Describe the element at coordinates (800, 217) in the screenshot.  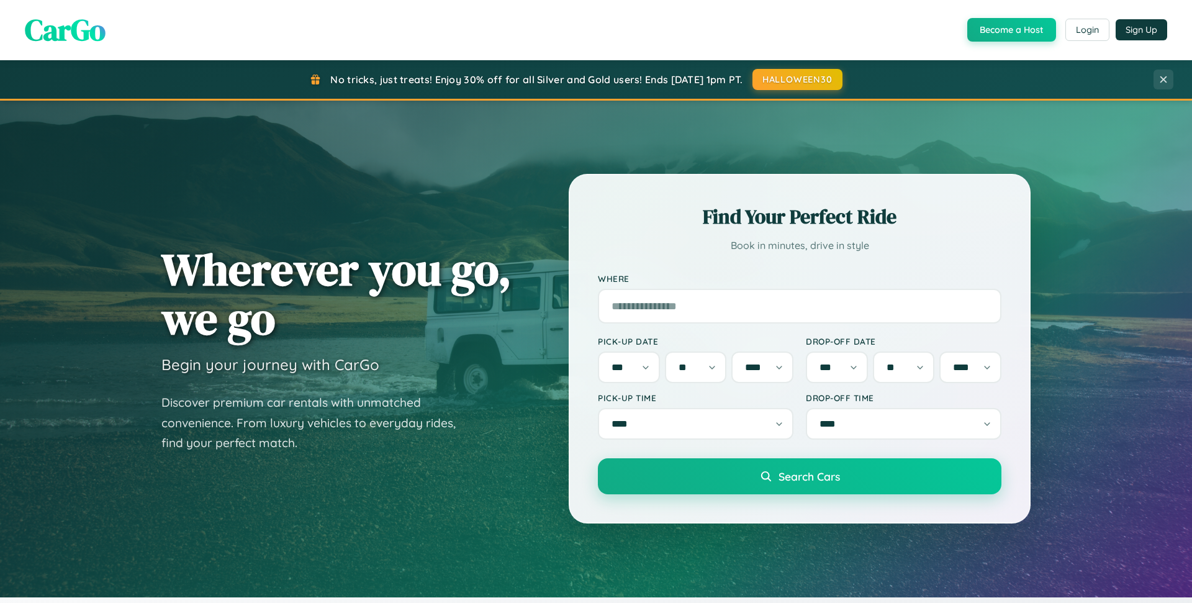
I see `h2: Find Your Perfect Ride` at that location.